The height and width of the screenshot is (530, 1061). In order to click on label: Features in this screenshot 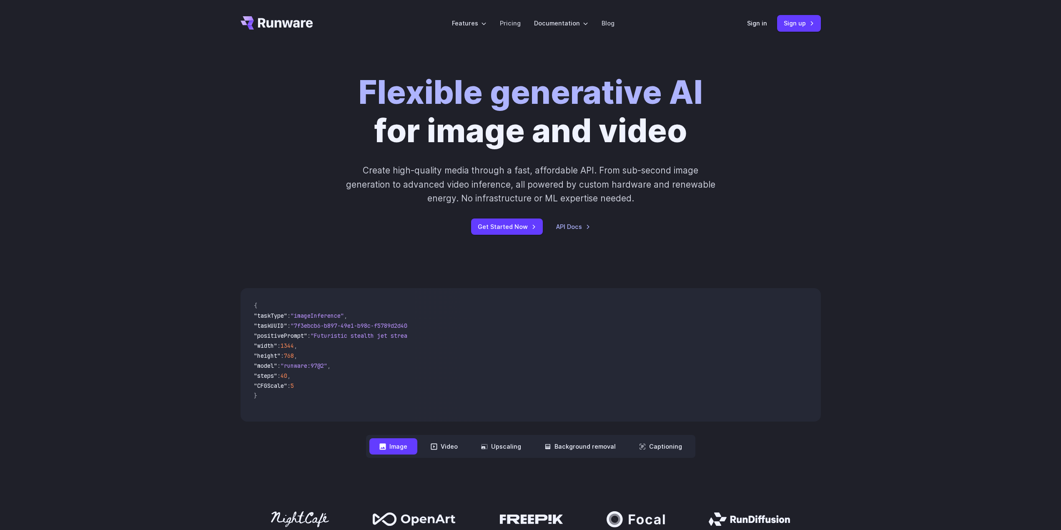, I will do `click(469, 23)`.